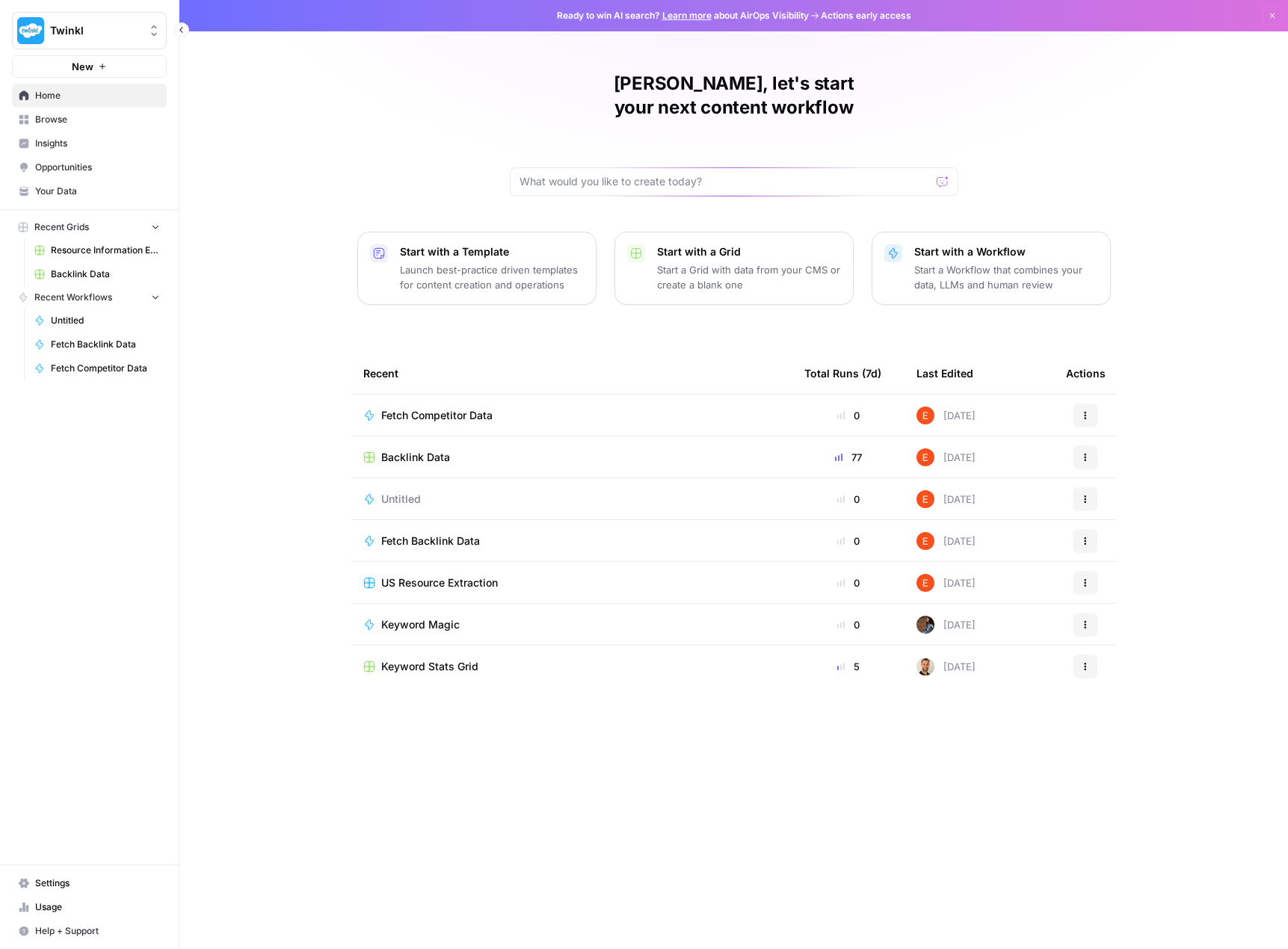 This screenshot has width=1288, height=949. What do you see at coordinates (572, 373) in the screenshot?
I see `div: Recent` at bounding box center [572, 373].